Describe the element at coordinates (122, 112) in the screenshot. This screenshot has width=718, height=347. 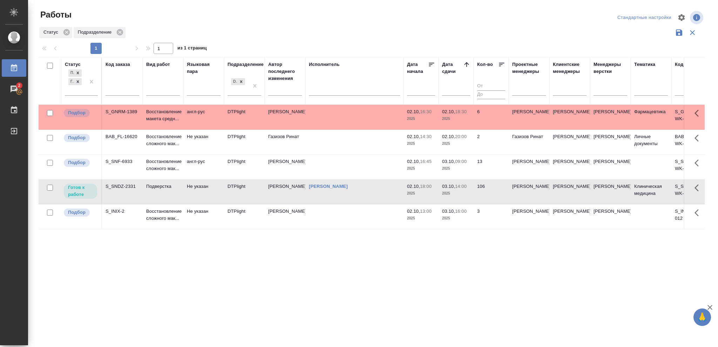
I see `div: S_GNRM-1389` at that location.